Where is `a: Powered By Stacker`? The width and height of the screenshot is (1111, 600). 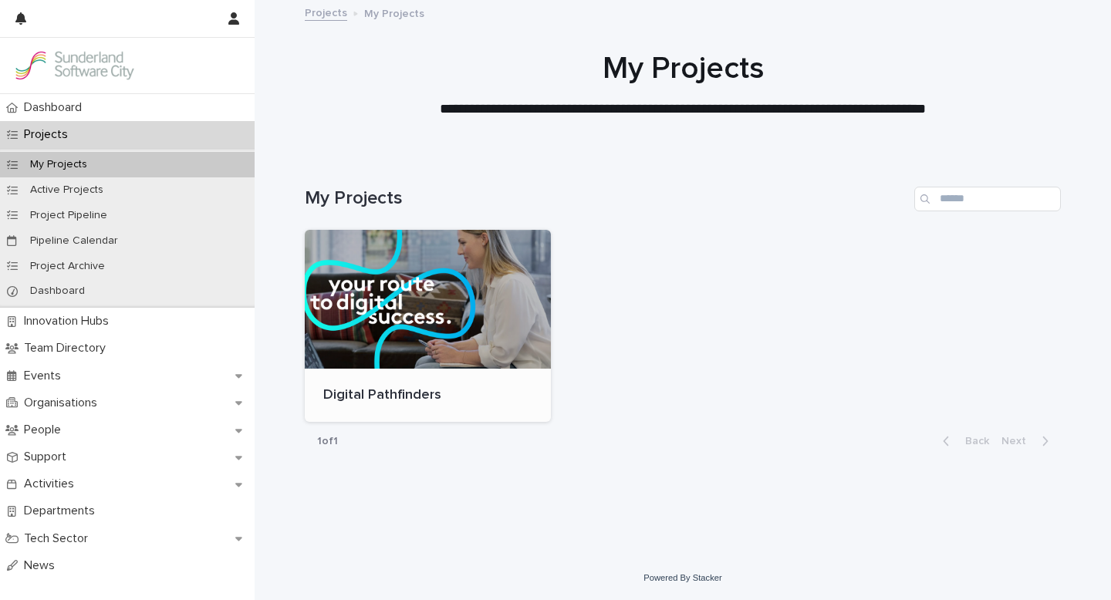
a: Powered By Stacker is located at coordinates (682, 578).